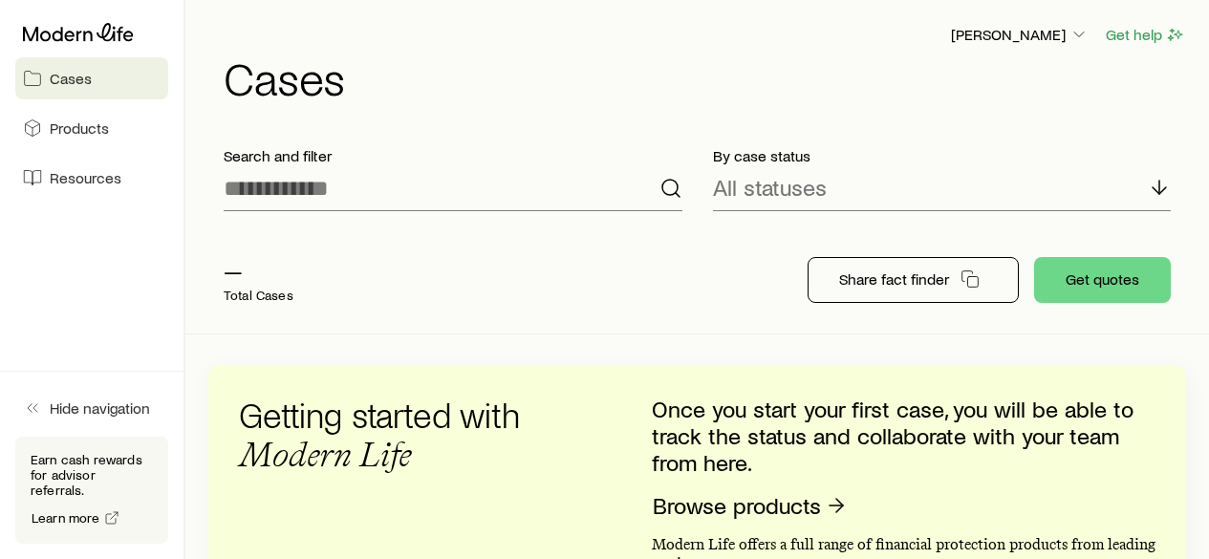 The image size is (1209, 559). What do you see at coordinates (1102, 280) in the screenshot?
I see `a: Get quotes` at bounding box center [1102, 280].